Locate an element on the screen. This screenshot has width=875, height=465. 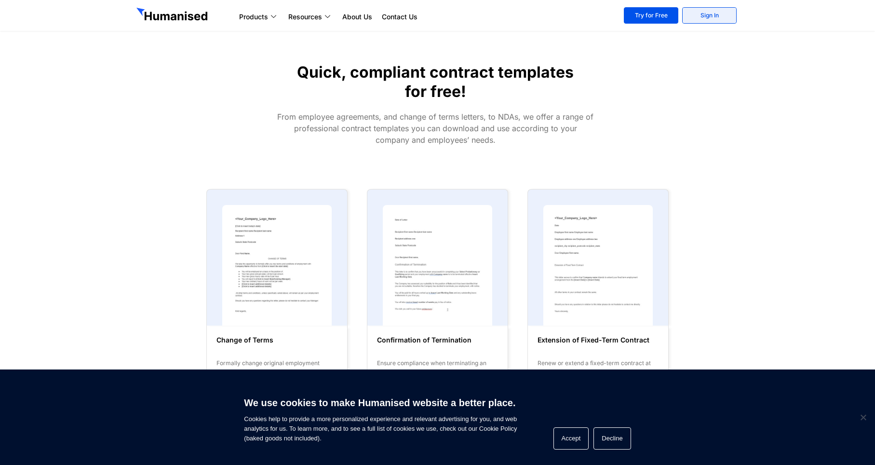
h6: Extension of Fixed-Term Contract is located at coordinates (598, 345).